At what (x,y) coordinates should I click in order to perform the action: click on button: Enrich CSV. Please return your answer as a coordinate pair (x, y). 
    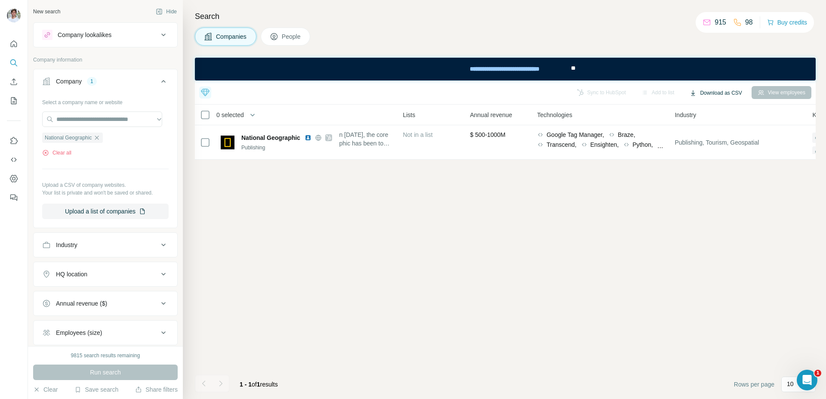
    Looking at the image, I should click on (14, 82).